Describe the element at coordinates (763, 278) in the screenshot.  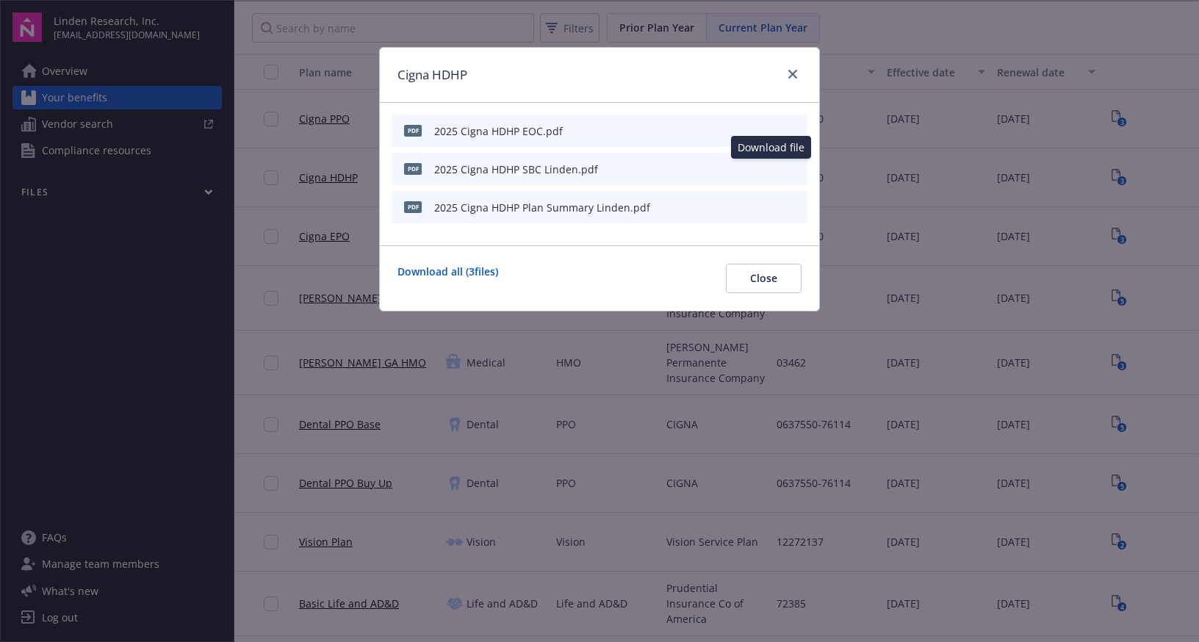
I see `button: Close` at that location.